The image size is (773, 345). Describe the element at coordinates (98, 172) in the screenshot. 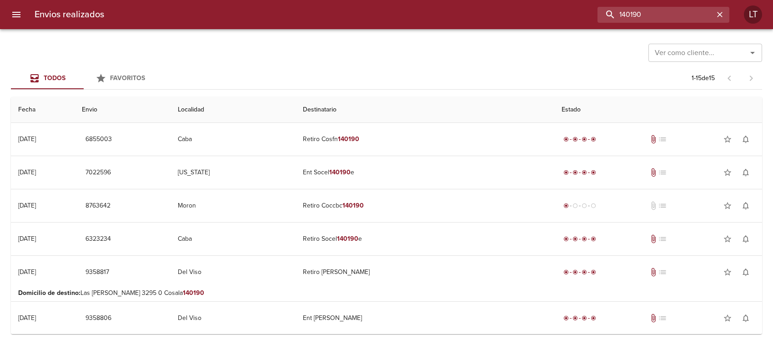

I see `button: 7022596` at that location.